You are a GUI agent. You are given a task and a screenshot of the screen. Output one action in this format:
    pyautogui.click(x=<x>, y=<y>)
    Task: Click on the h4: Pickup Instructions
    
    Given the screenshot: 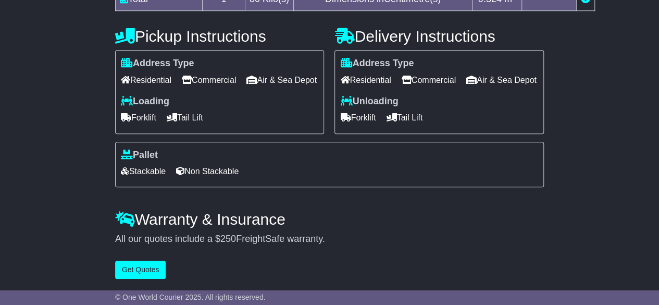 What is the action you would take?
    pyautogui.click(x=220, y=36)
    